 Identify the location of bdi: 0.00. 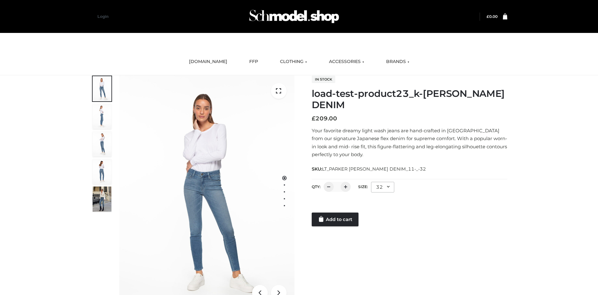
(492, 16).